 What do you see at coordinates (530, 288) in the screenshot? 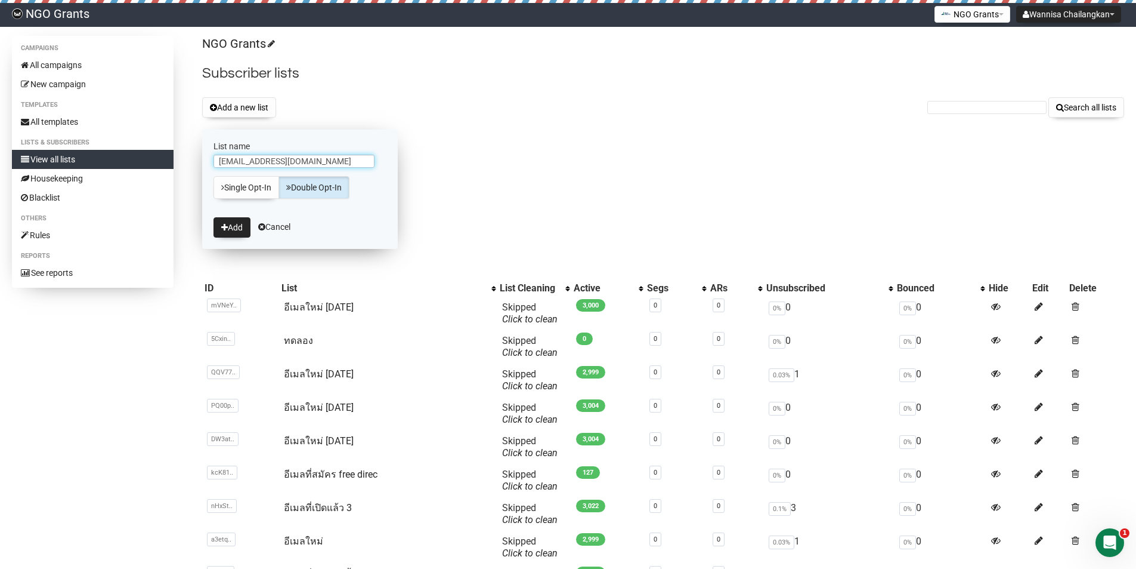
I see `div: List Cleaning` at bounding box center [530, 288].